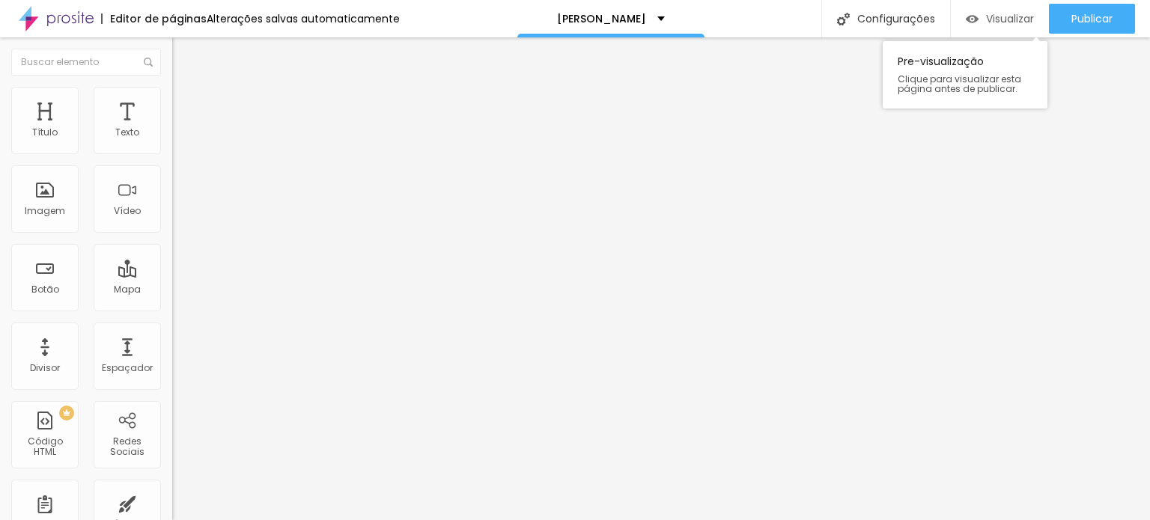 The image size is (1150, 520). I want to click on div: Vídeo, so click(127, 211).